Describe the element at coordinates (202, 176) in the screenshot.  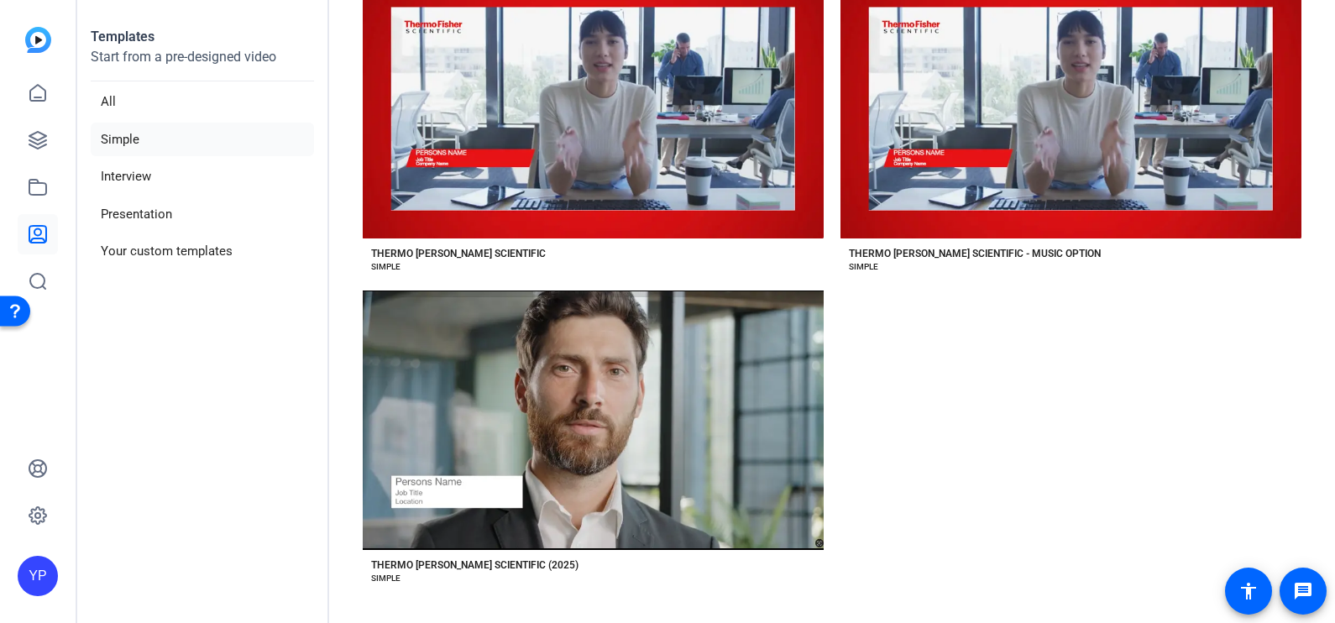
I see `li: Interview` at that location.